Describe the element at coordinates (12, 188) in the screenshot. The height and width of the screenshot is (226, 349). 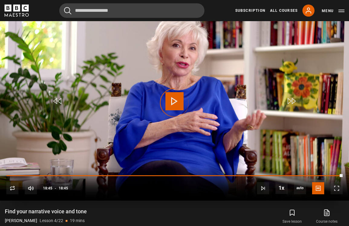
I see `button: Replay` at that location.